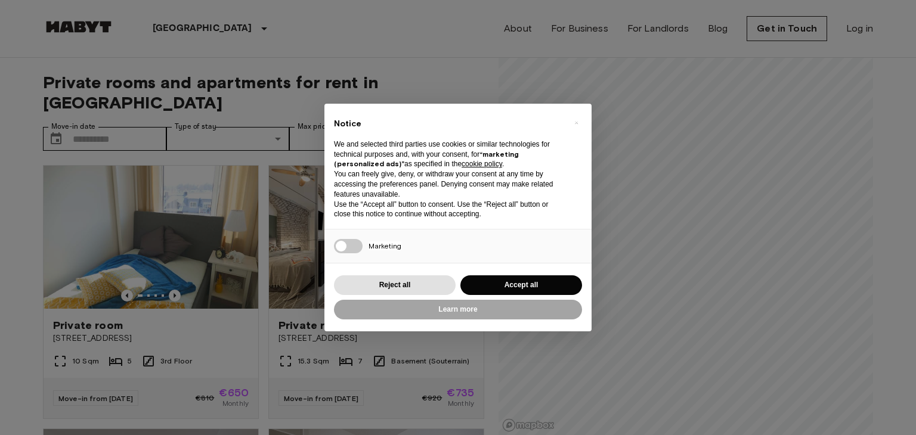 The image size is (916, 435). Describe the element at coordinates (482, 164) in the screenshot. I see `a: cookie policy` at that location.